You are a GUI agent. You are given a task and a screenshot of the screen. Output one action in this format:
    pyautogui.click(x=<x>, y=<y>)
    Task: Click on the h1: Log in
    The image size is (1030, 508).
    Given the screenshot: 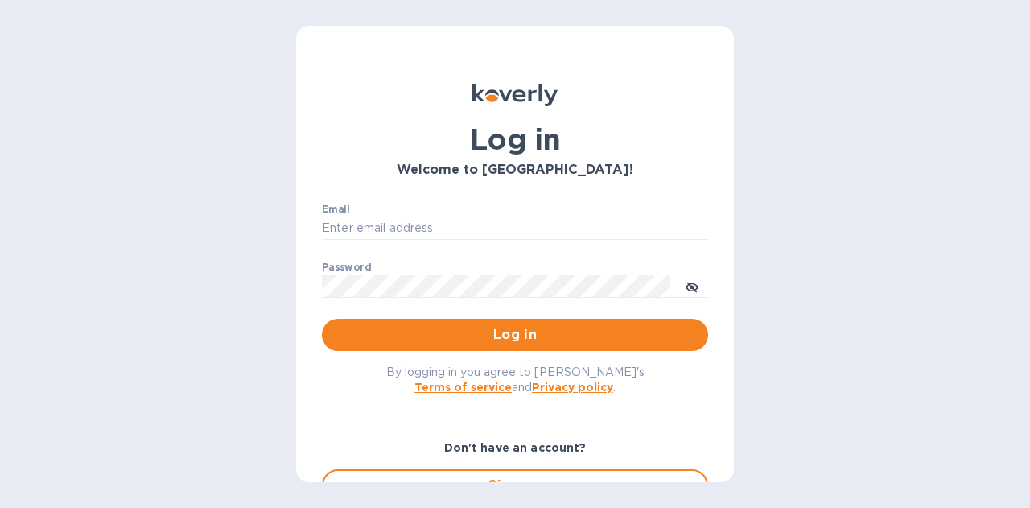 What is the action you would take?
    pyautogui.click(x=515, y=139)
    